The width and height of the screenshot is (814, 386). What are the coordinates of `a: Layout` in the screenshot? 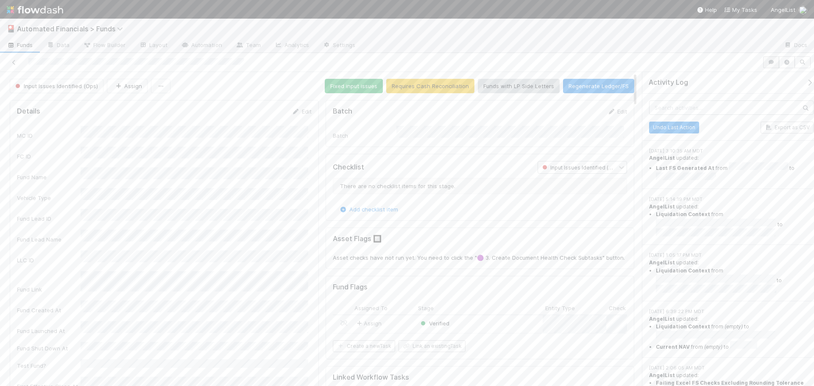 It's located at (153, 46).